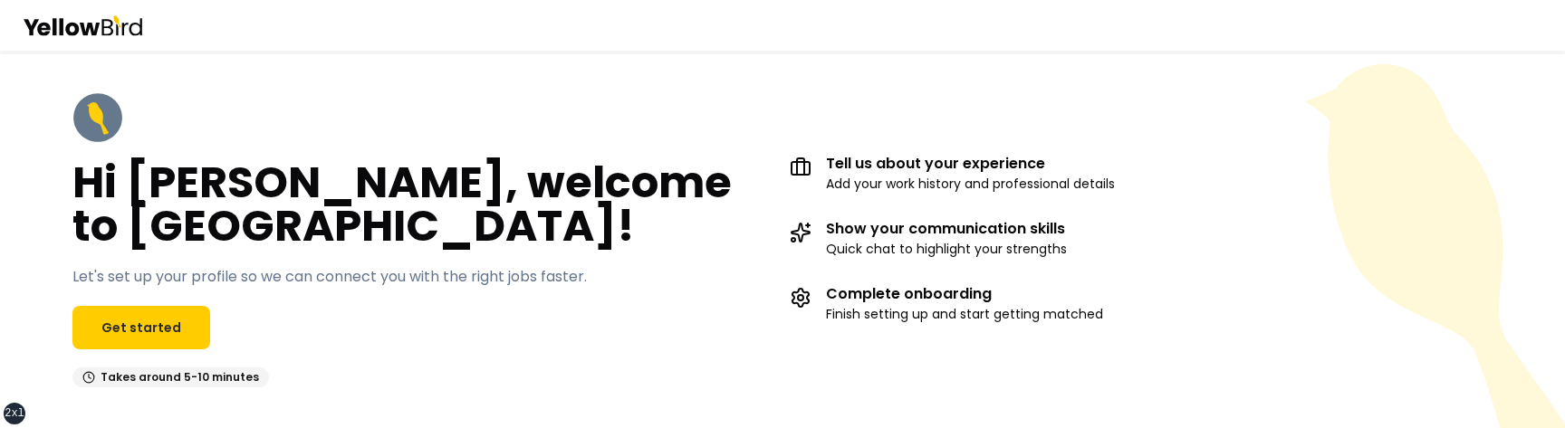 This screenshot has width=1565, height=428. Describe the element at coordinates (965, 314) in the screenshot. I see `p: Finish setting up and start getting matched` at that location.